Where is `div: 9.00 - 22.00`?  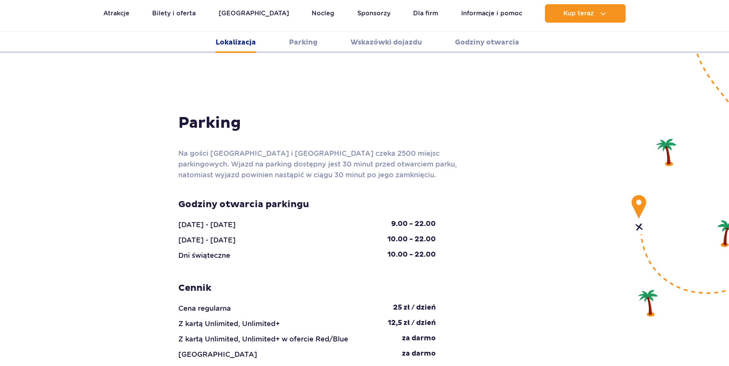 div: 9.00 - 22.00 is located at coordinates (413, 225).